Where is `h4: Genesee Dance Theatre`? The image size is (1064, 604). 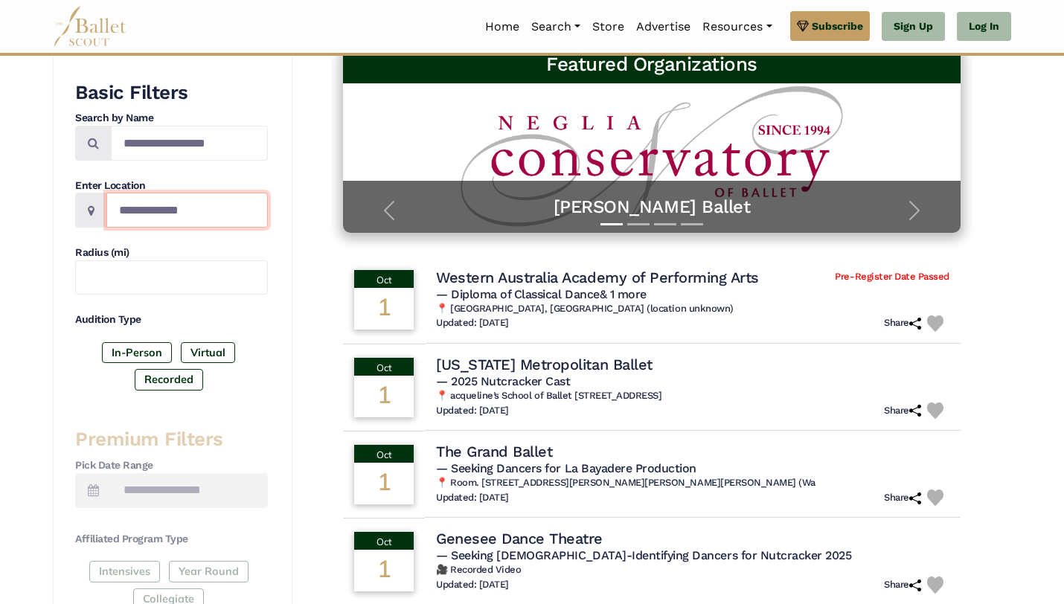
h4: Genesee Dance Theatre is located at coordinates (519, 538).